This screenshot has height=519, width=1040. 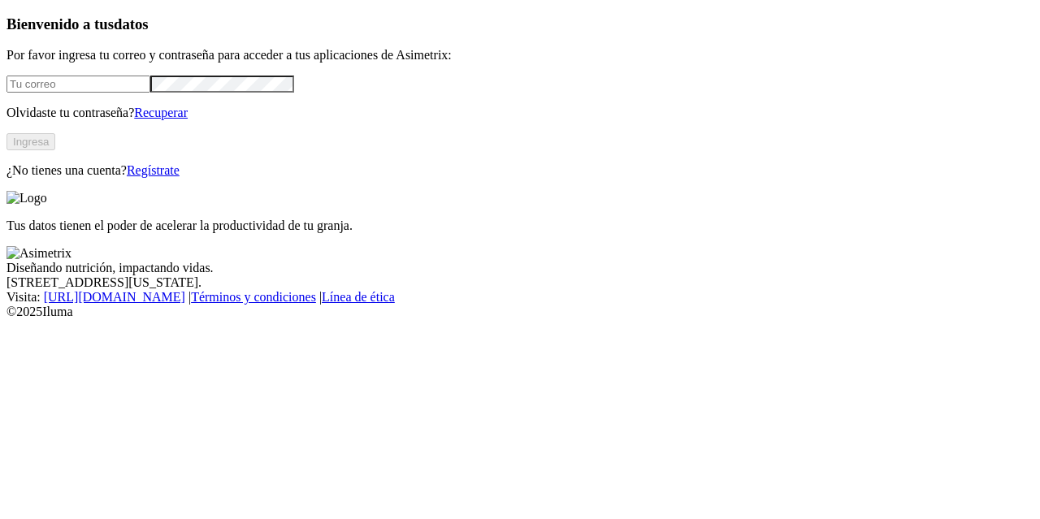 I want to click on img: Asimetrix, so click(x=39, y=253).